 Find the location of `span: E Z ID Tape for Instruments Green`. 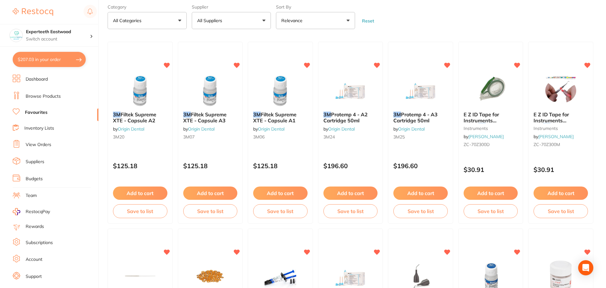

span: E Z ID Tape for Instruments Green is located at coordinates (481, 120).